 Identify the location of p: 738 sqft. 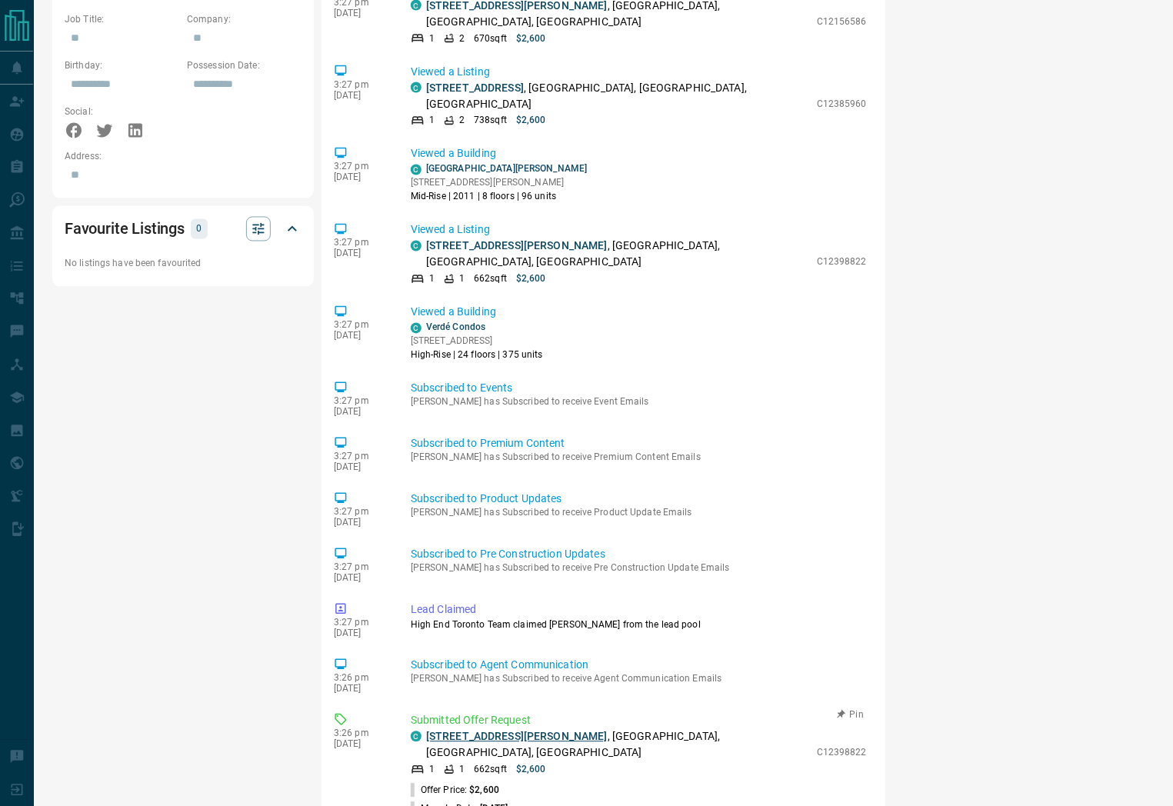
(490, 121).